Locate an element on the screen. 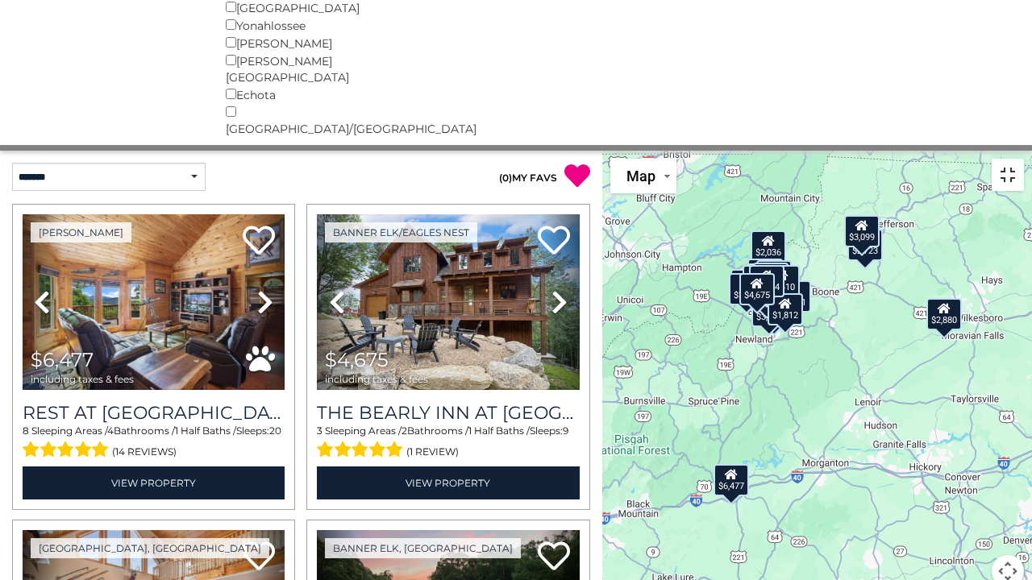  h3: The Bearly Inn at Eagles Nest is located at coordinates (447, 413).